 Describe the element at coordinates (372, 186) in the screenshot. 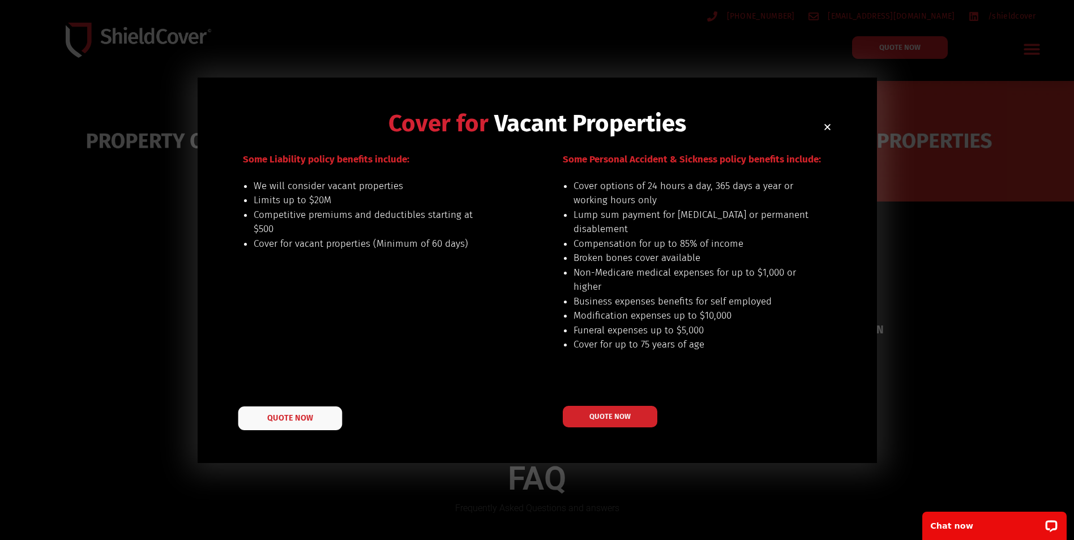

I see `li: We will consider vacant properties` at that location.